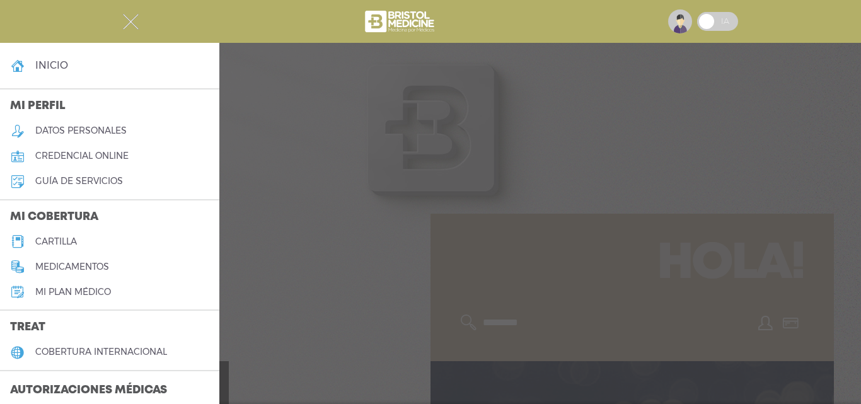  I want to click on h5: cobertura internacional, so click(101, 352).